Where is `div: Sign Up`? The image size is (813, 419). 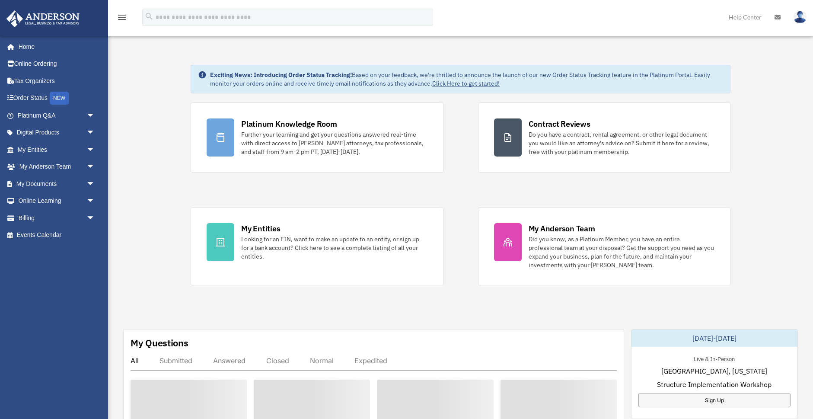 div: Sign Up is located at coordinates (714, 400).